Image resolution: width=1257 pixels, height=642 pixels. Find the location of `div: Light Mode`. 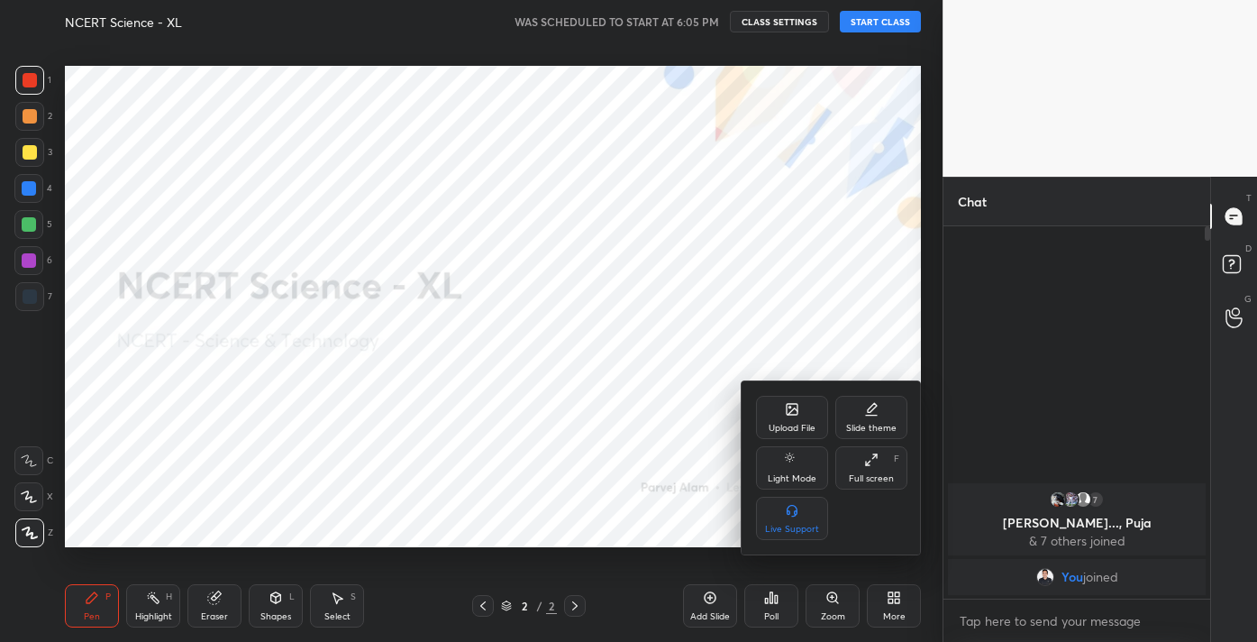

div: Light Mode is located at coordinates (792, 479).